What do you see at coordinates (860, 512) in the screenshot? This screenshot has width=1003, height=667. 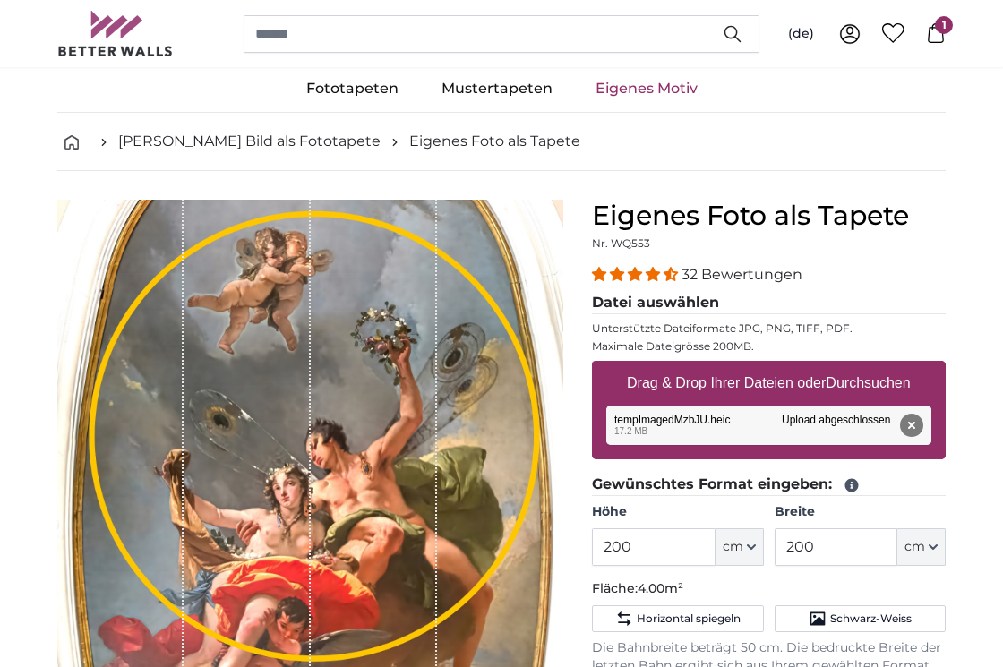 I see `label: Breite` at bounding box center [860, 512].